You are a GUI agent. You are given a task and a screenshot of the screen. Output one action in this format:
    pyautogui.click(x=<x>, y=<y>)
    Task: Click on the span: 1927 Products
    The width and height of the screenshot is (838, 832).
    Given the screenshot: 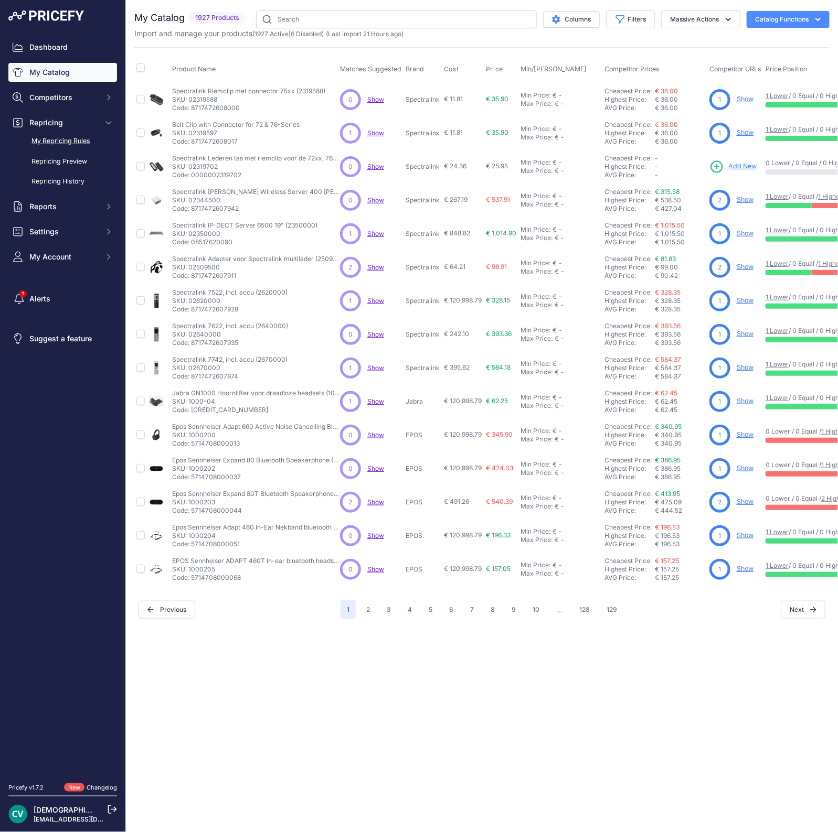 What is the action you would take?
    pyautogui.click(x=217, y=18)
    